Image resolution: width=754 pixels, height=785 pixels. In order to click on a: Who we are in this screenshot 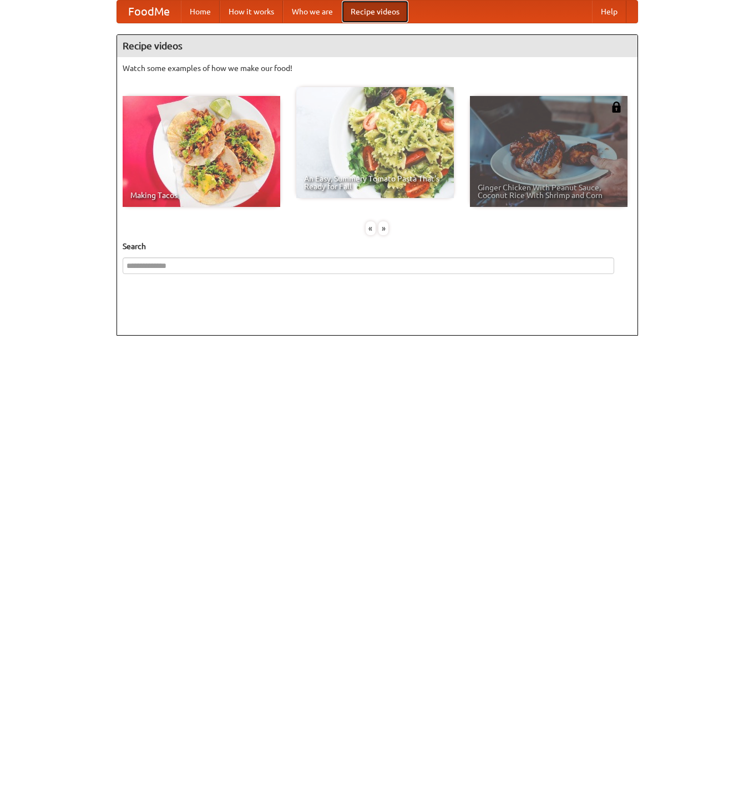, I will do `click(312, 12)`.